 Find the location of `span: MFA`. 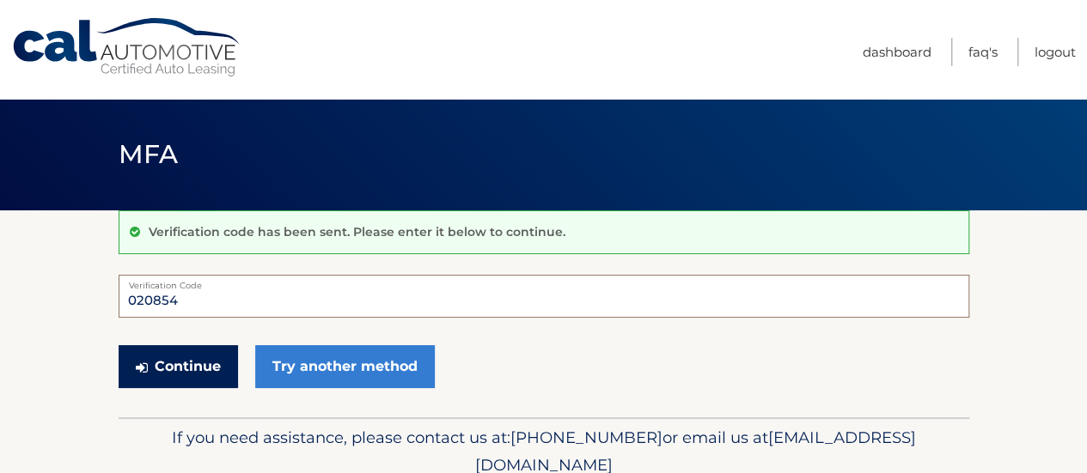

span: MFA is located at coordinates (149, 154).